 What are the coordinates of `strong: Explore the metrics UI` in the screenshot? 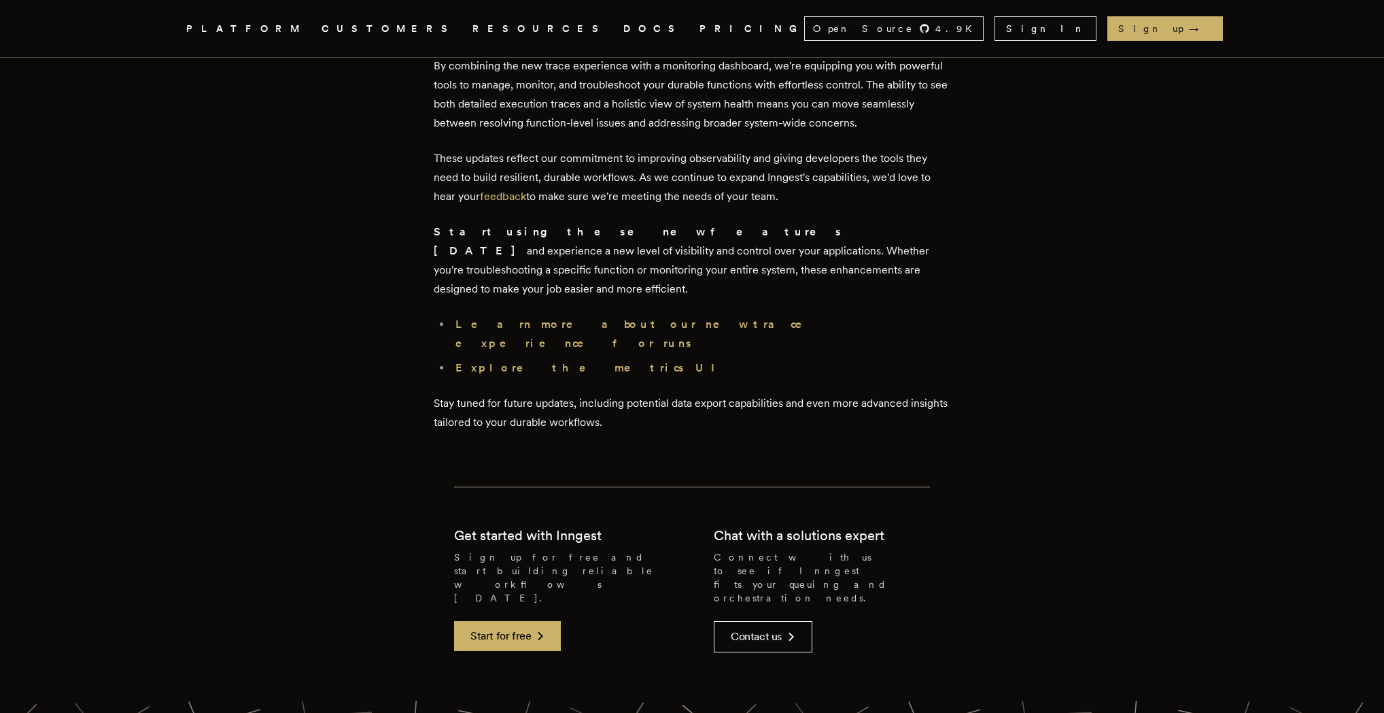 It's located at (591, 367).